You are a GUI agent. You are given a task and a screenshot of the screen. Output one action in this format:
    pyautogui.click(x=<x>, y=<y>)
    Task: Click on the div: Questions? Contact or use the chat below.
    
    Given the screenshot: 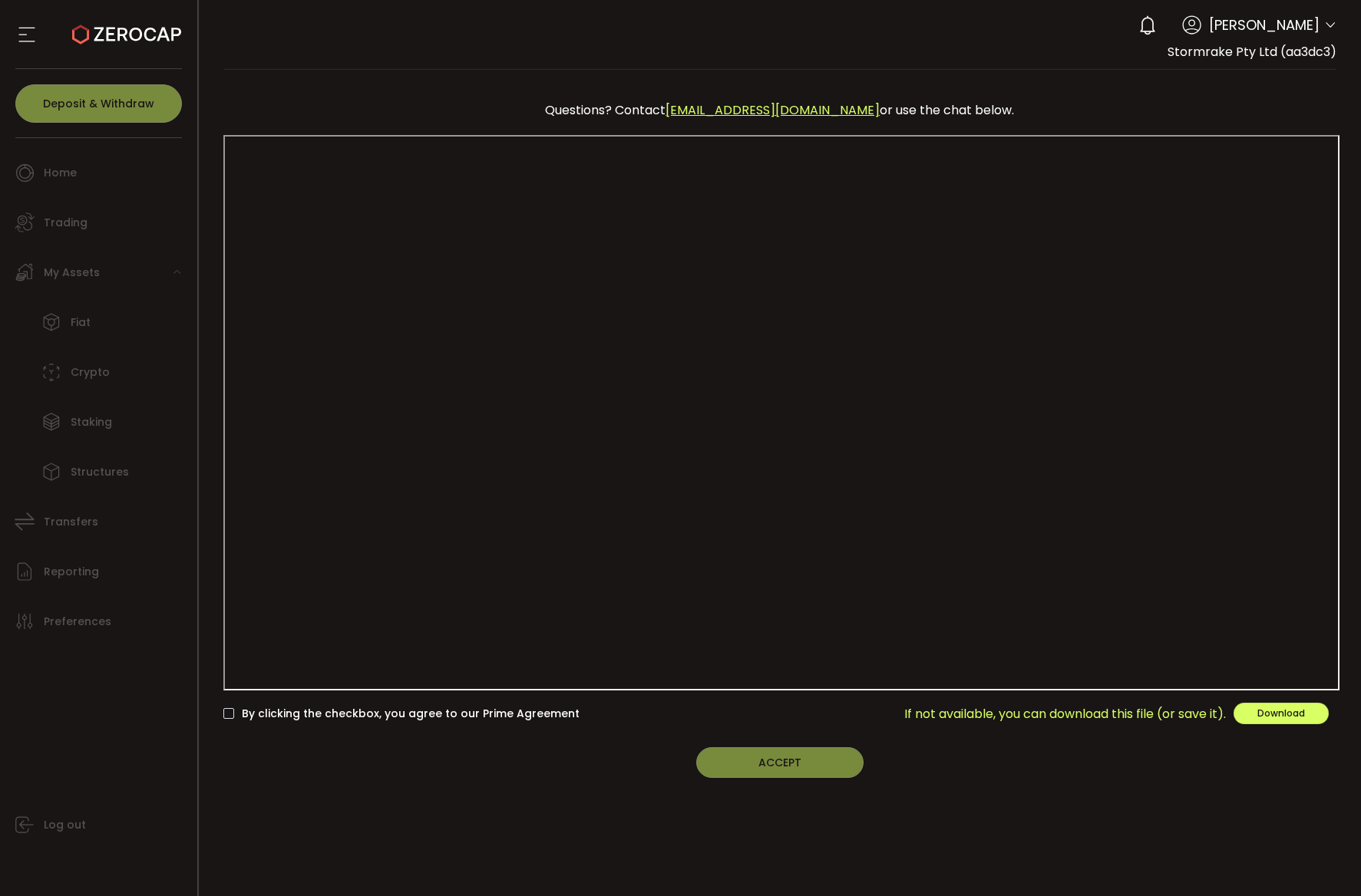 What is the action you would take?
    pyautogui.click(x=780, y=109)
    